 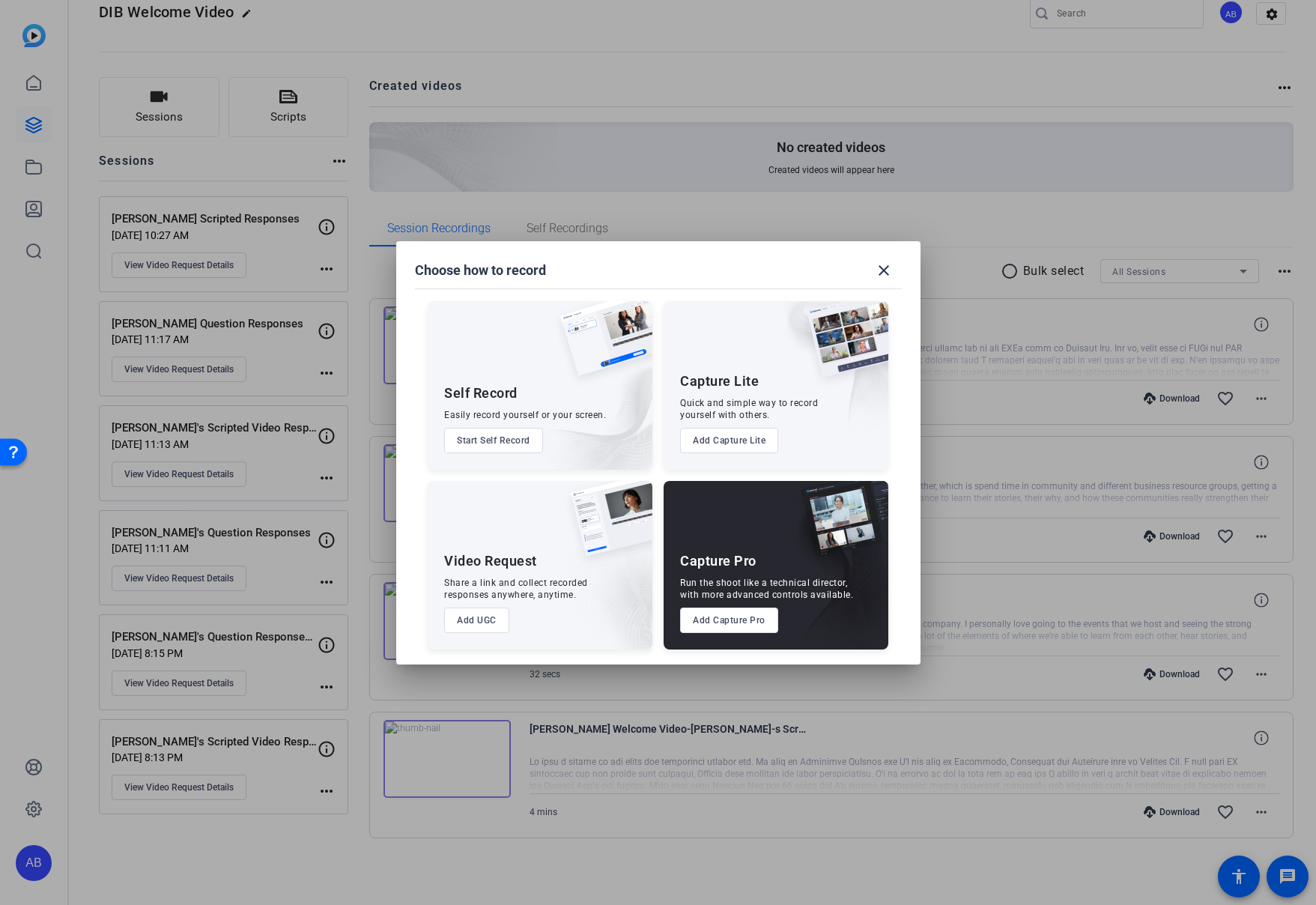 What do you see at coordinates (729, 441) in the screenshot?
I see `button: Add Capture Lite` at bounding box center [729, 441].